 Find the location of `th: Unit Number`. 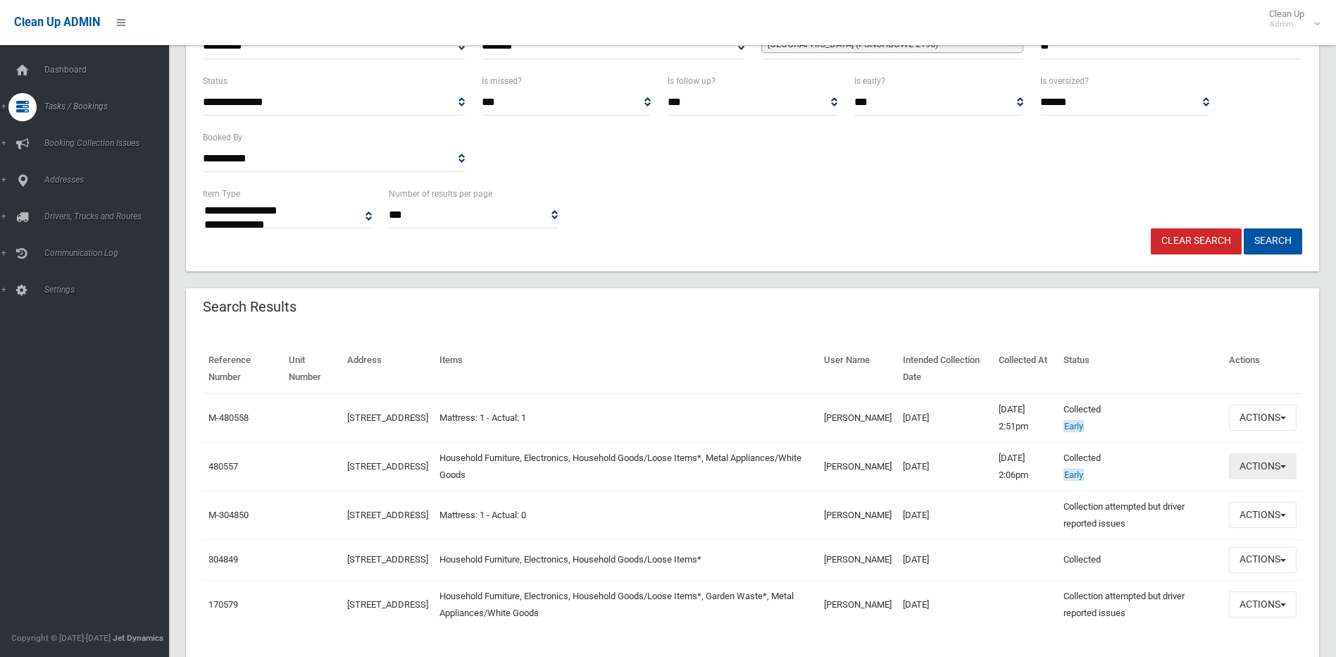

th: Unit Number is located at coordinates (312, 368).